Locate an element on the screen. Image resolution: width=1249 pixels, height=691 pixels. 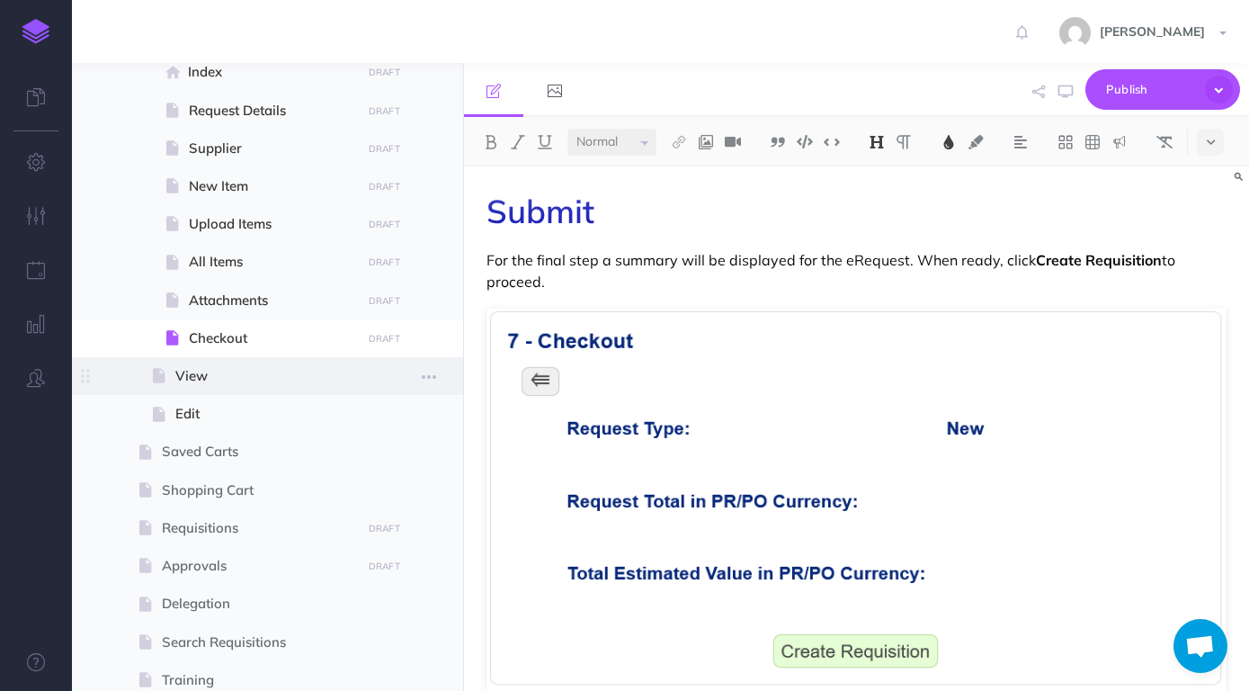
span: Saved Carts is located at coordinates (258, 452).